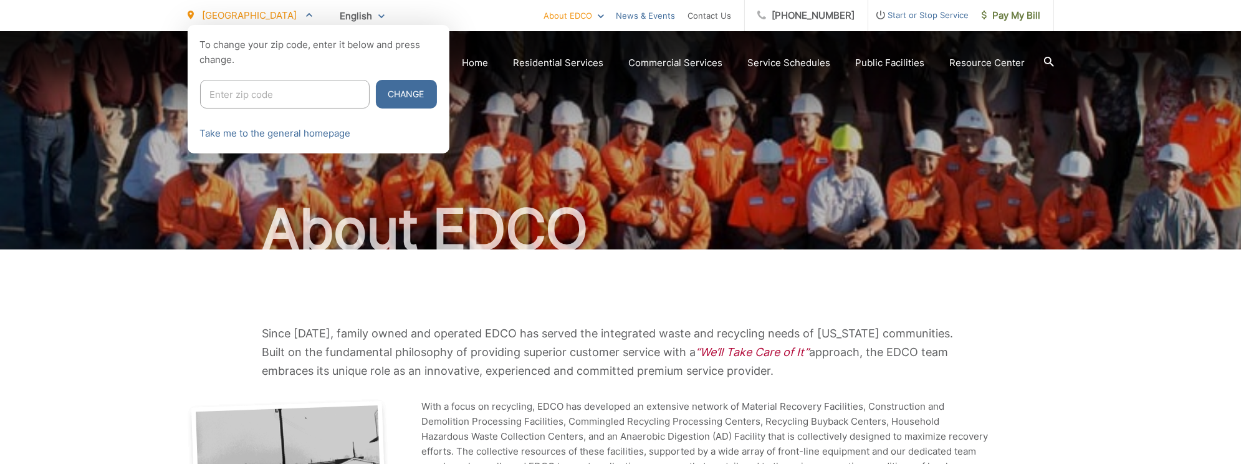 This screenshot has width=1241, height=464. Describe the element at coordinates (1011, 16) in the screenshot. I see `span: Pay My Bill` at that location.